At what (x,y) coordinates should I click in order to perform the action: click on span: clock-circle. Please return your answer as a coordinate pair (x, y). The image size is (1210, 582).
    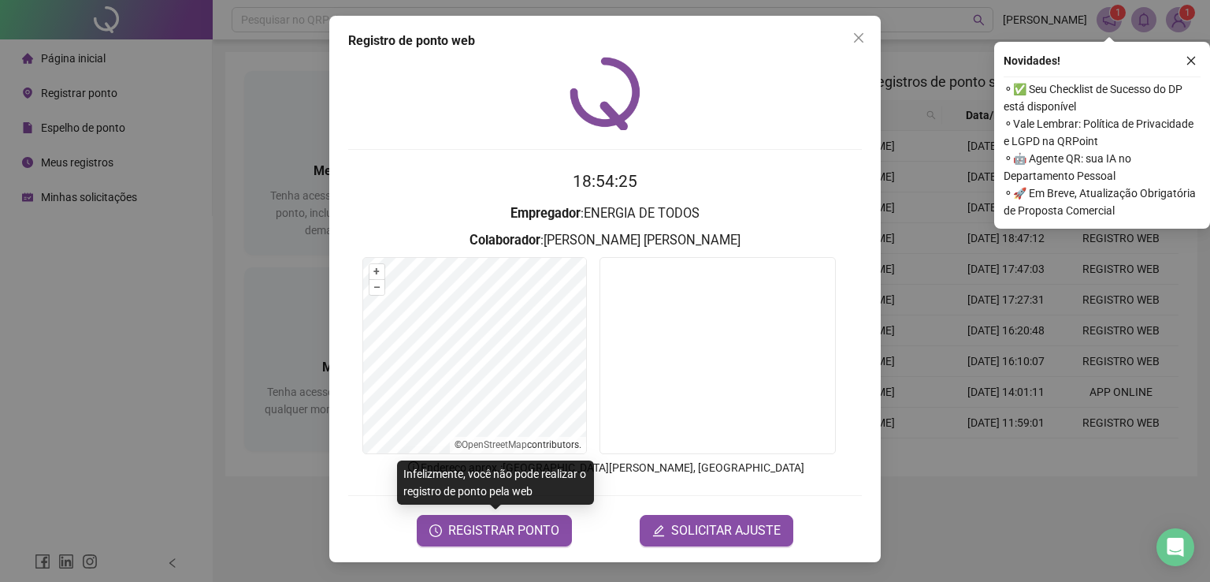
    Looking at the image, I should click on (436, 530).